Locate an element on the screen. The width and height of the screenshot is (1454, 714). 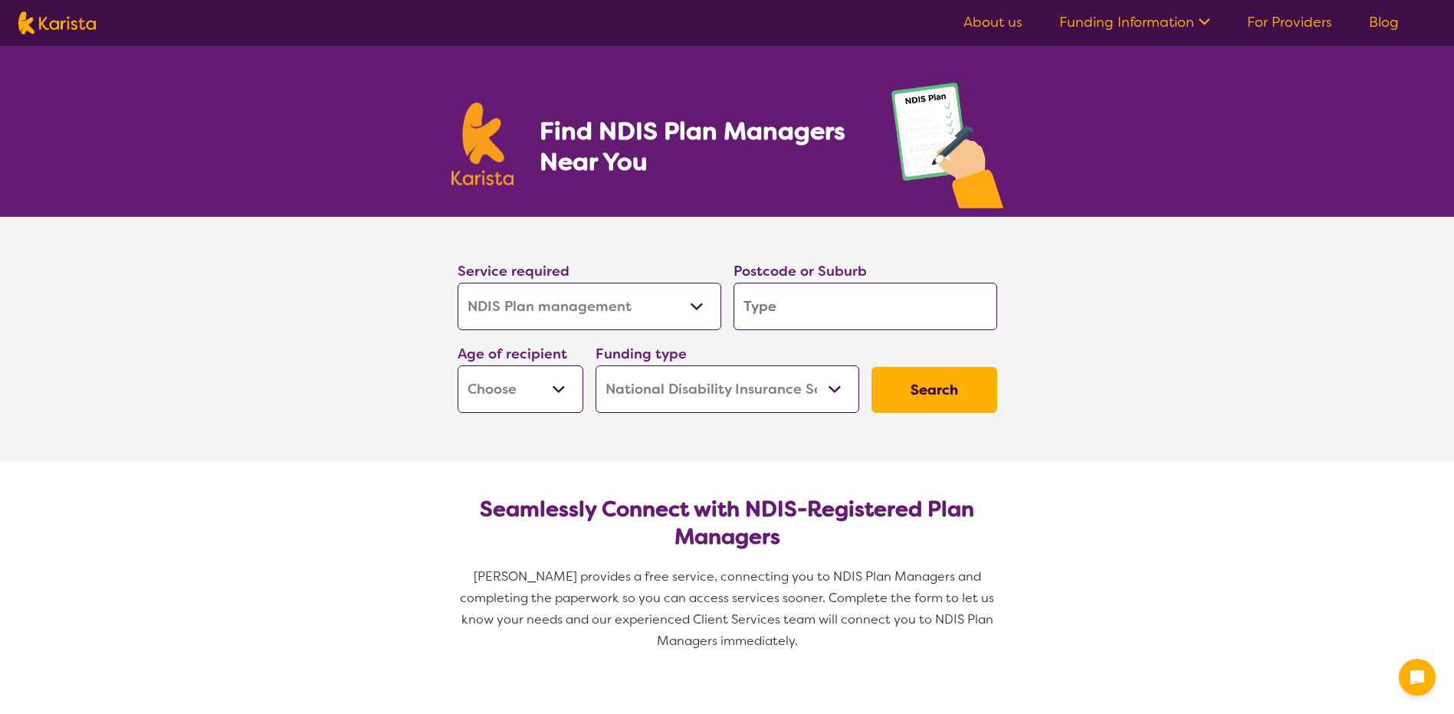
label: Age of recipient is located at coordinates (512, 354).